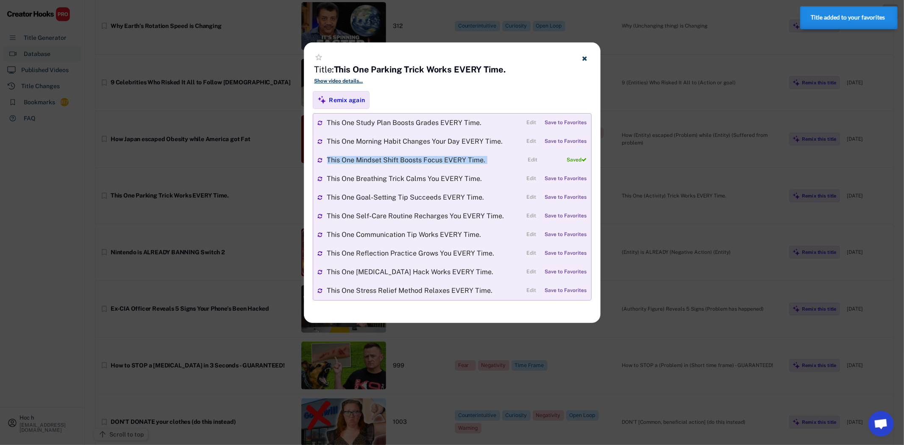  I want to click on div: This One Morning Habit Changes Your Day EVERY Time., so click(425, 142).